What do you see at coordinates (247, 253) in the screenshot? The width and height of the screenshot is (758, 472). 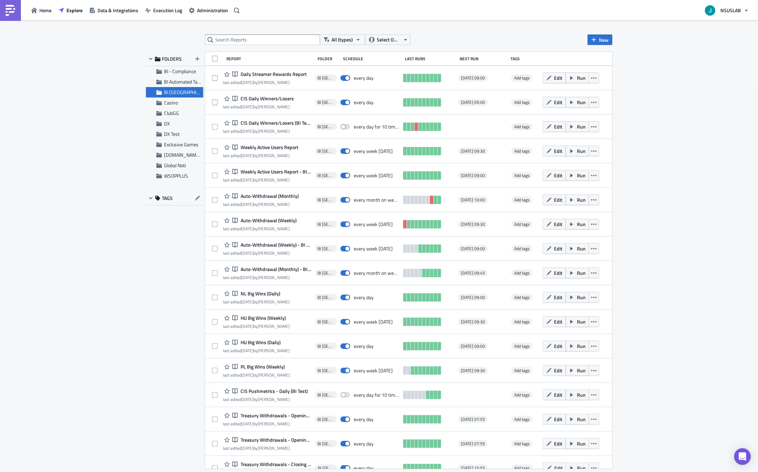 I see `time: 2025-07-11T20:03:57Z` at bounding box center [247, 253].